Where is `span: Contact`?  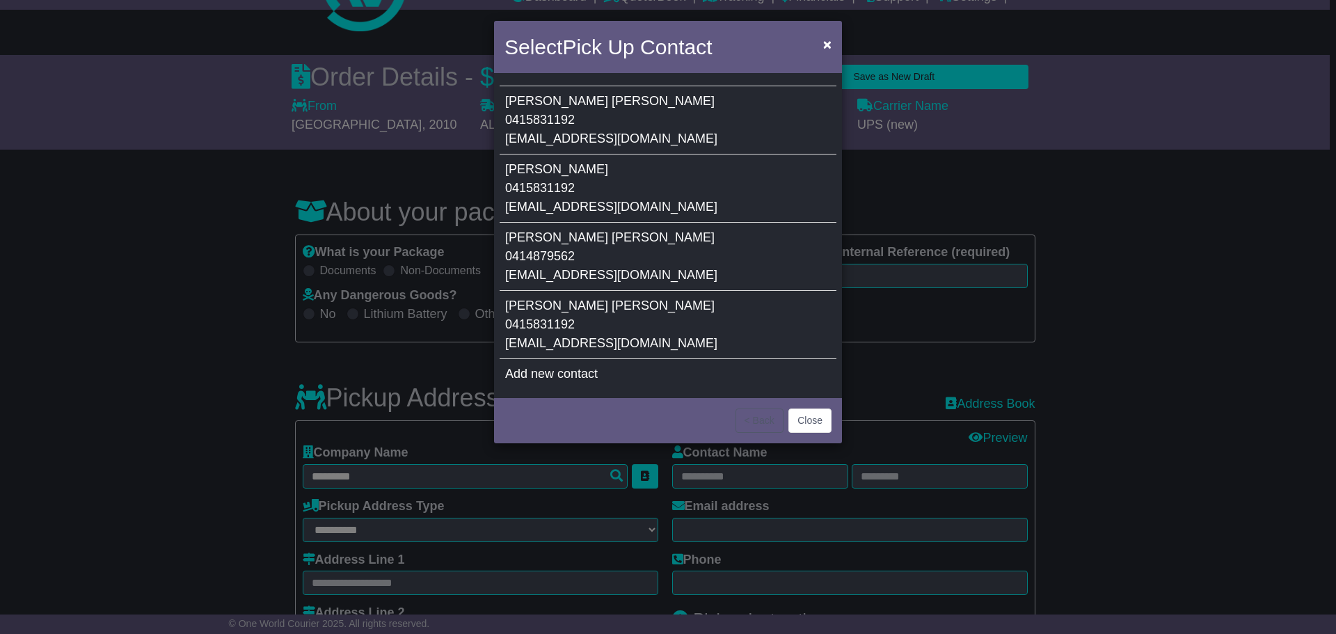
span: Contact is located at coordinates (676, 47).